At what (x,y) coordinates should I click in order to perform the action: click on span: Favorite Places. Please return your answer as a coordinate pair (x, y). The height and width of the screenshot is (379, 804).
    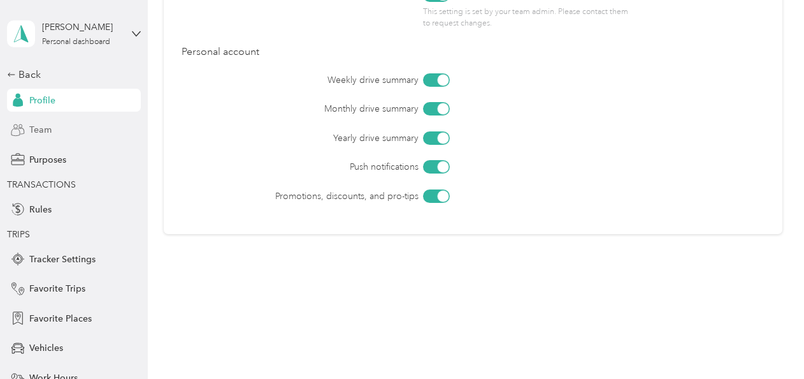
    Looking at the image, I should click on (61, 318).